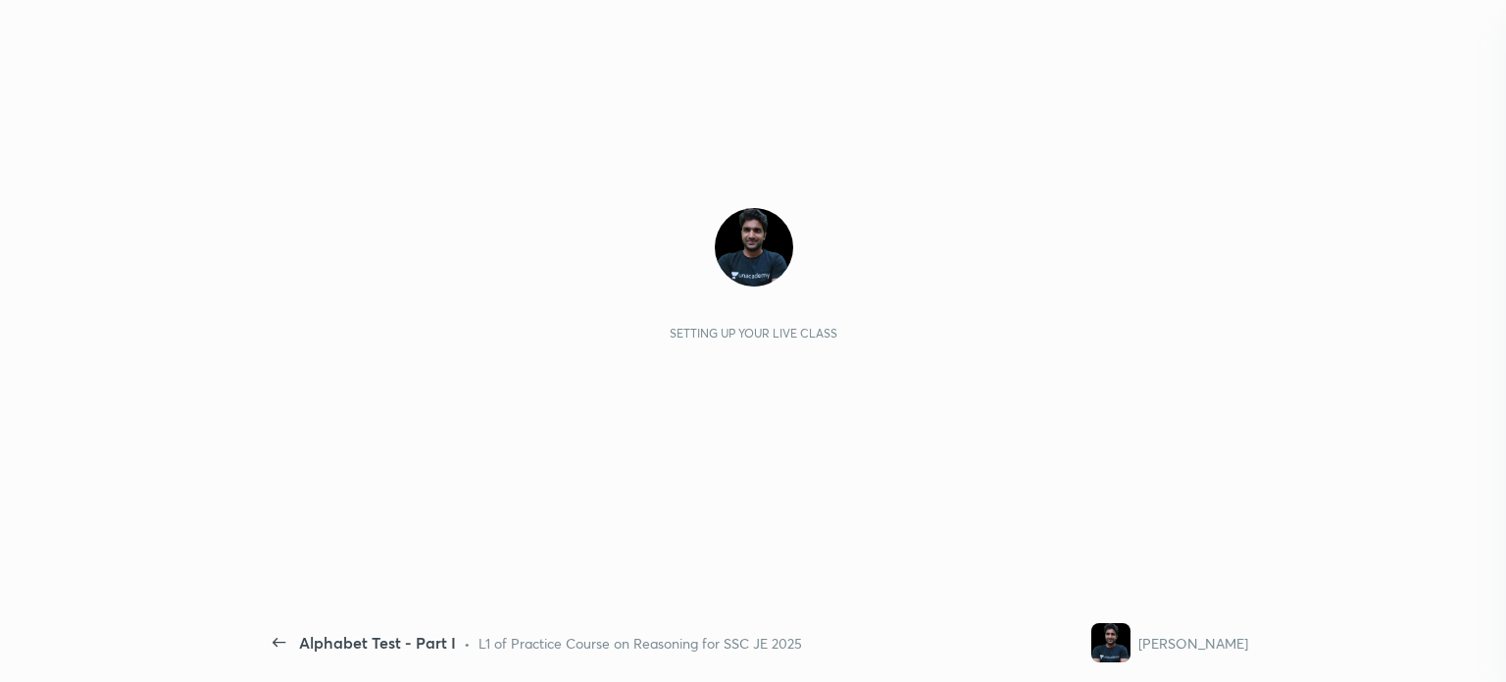  I want to click on div: Alphabet Test - Part I, so click(378, 642).